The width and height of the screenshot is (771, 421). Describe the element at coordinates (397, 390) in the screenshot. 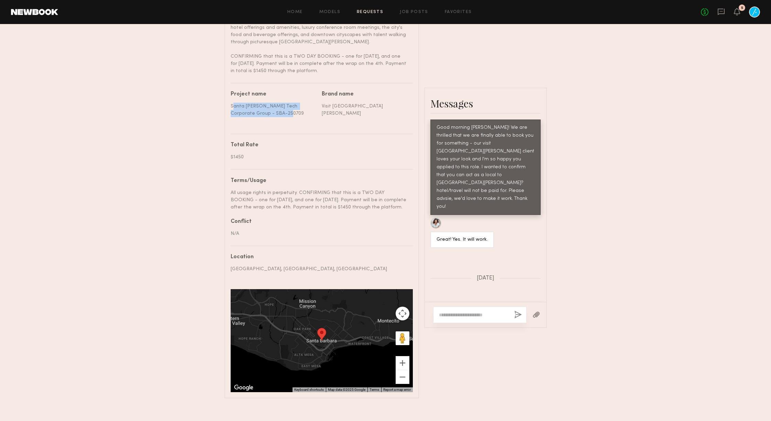

I see `a: Report a map error` at that location.